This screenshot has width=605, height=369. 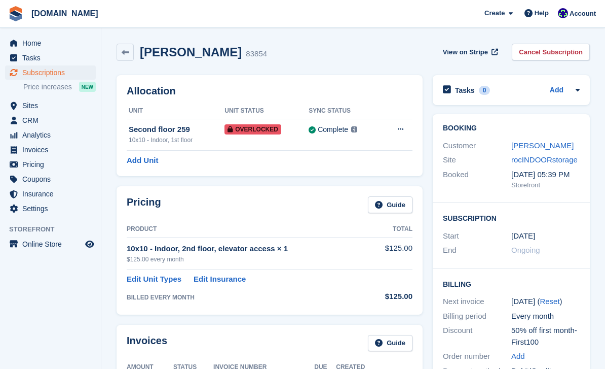 I want to click on a: View on Stripe, so click(x=469, y=52).